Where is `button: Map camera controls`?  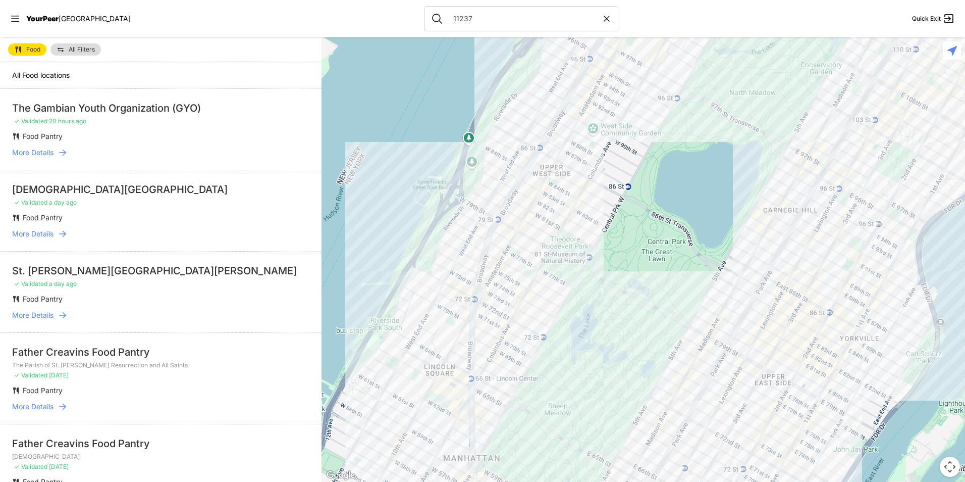
button: Map camera controls is located at coordinates (950, 467).